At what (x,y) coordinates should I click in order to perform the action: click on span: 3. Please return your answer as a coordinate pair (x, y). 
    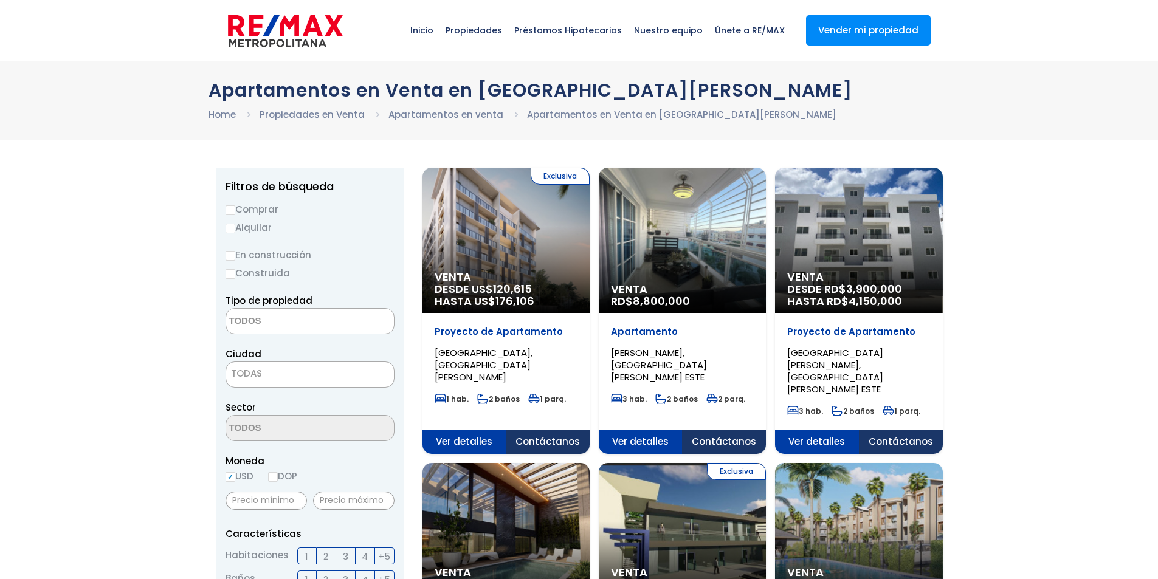
    Looking at the image, I should click on (345, 556).